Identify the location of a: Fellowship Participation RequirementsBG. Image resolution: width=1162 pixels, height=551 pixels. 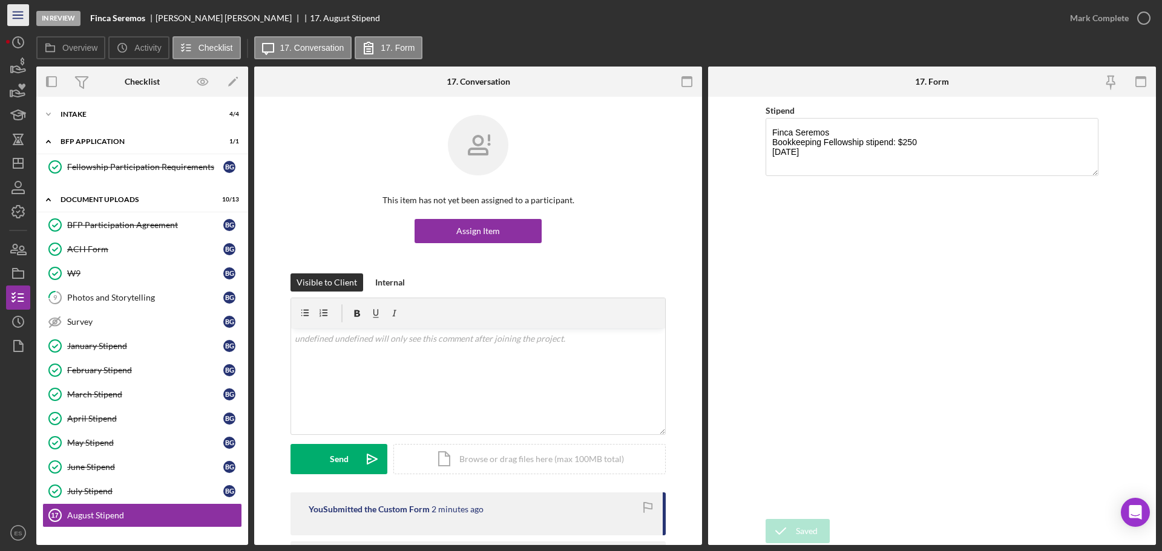
(142, 167).